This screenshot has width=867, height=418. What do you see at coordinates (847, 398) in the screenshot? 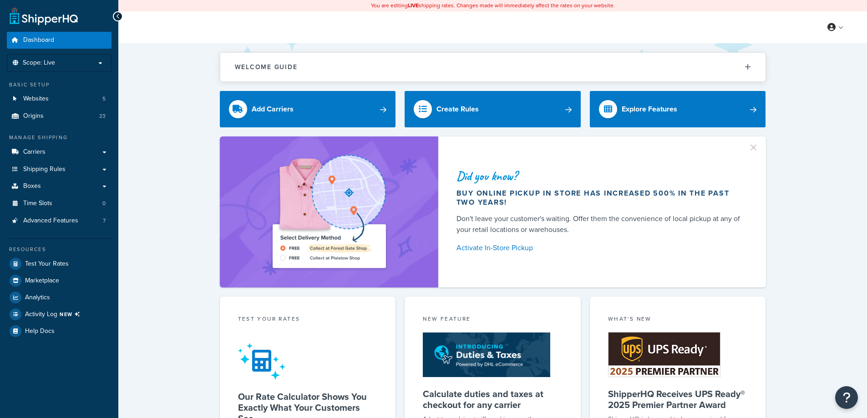
I see `button: Open Resource Center` at bounding box center [847, 398].